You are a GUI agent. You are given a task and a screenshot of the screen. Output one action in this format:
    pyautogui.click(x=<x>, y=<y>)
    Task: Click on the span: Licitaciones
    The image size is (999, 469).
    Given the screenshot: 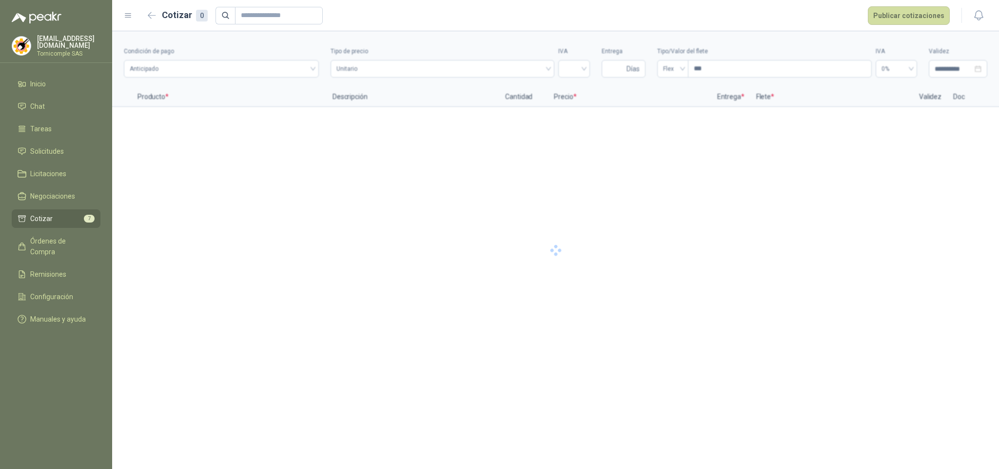 What is the action you would take?
    pyautogui.click(x=48, y=174)
    